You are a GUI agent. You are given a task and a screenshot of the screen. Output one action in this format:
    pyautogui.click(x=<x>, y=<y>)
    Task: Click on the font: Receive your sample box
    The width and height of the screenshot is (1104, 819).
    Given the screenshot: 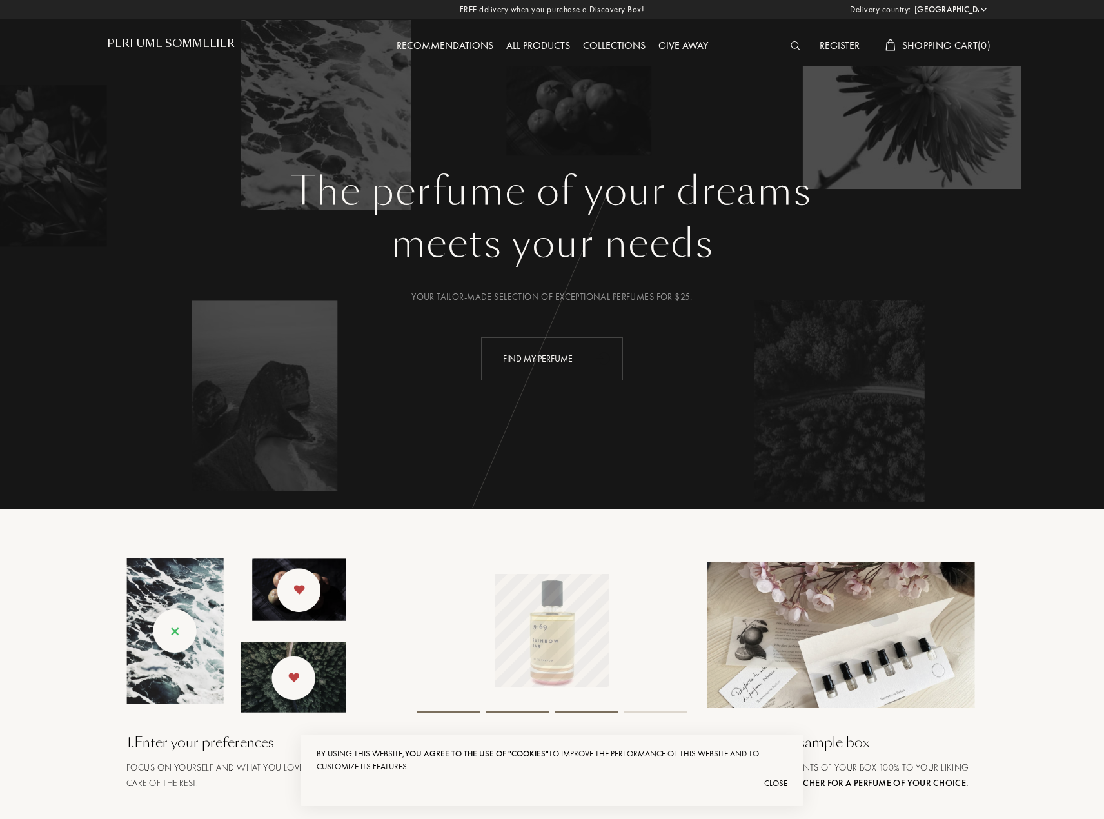 What is the action you would take?
    pyautogui.click(x=793, y=742)
    